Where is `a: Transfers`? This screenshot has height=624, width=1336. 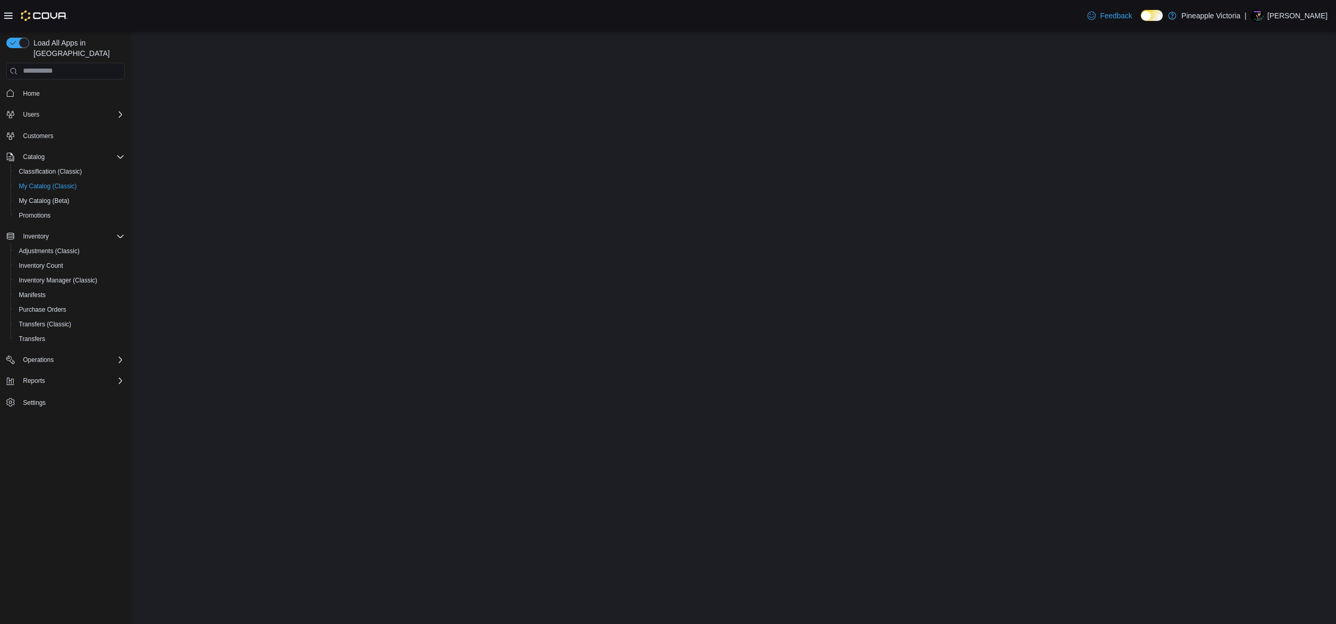 a: Transfers is located at coordinates (32, 339).